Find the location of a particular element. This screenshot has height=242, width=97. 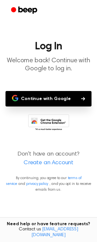

p: By continuing, you agree to our and , and you opt in to receive emails from us. is located at coordinates (48, 184).